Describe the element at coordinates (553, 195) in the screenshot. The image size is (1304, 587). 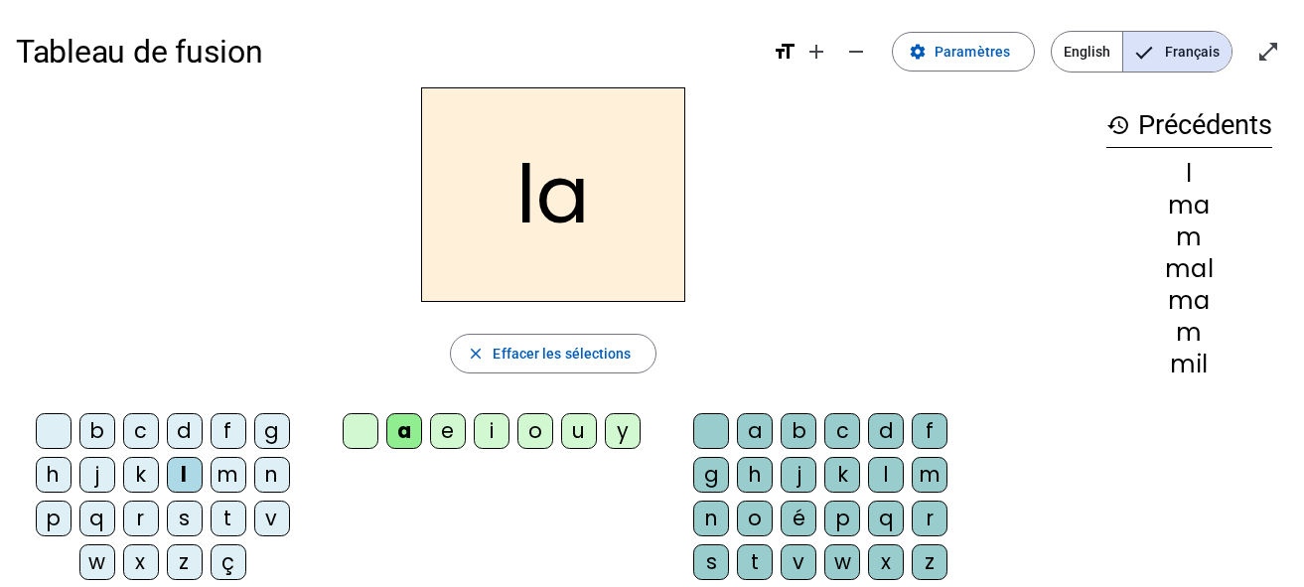
I see `h2: la` at that location.